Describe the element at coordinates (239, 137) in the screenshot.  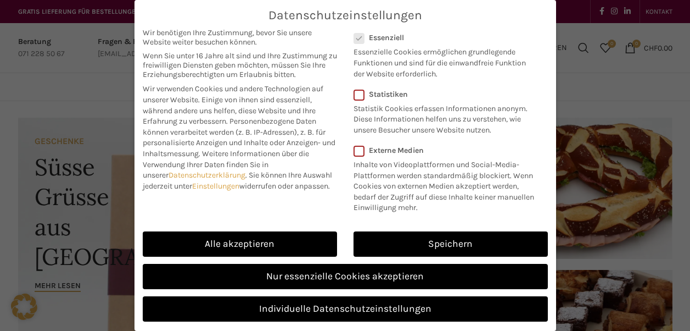
I see `span: Personenbezogene Daten können verarbeitet werden (z. B. IP-Adressen), z. B. für personalisierte A...` at that location.